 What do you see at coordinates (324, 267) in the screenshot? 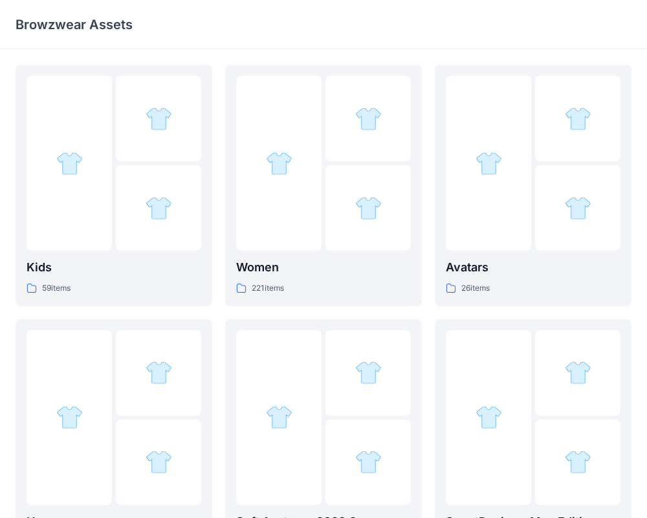
I see `p: Women` at bounding box center [324, 267].